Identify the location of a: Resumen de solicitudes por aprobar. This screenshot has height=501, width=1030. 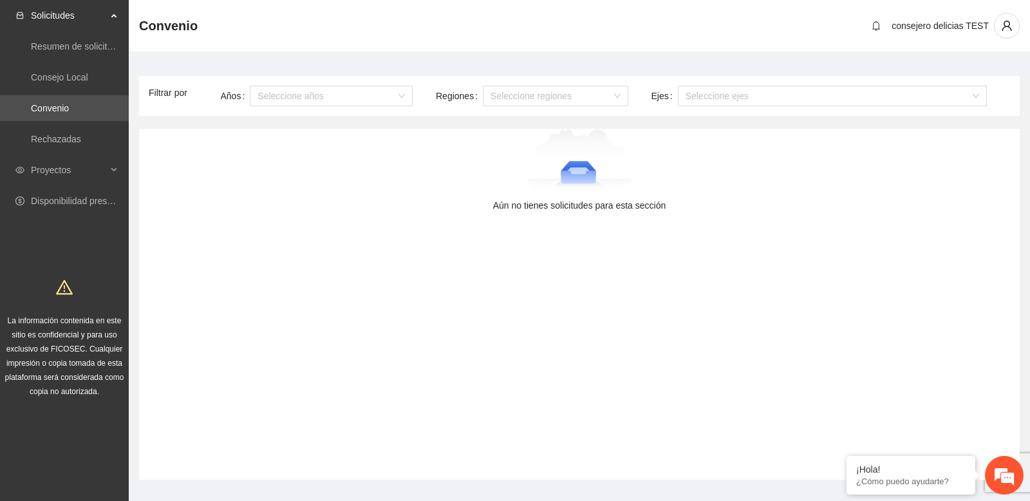
(103, 46).